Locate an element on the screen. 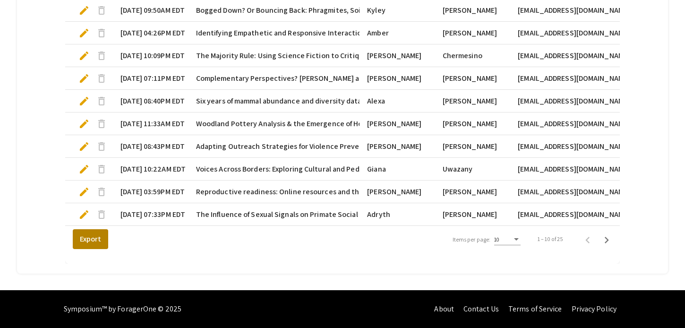 Image resolution: width=685 pixels, height=328 pixels. span: The Influence of Sexual Signals on Primate Social Behavior is located at coordinates (292, 214).